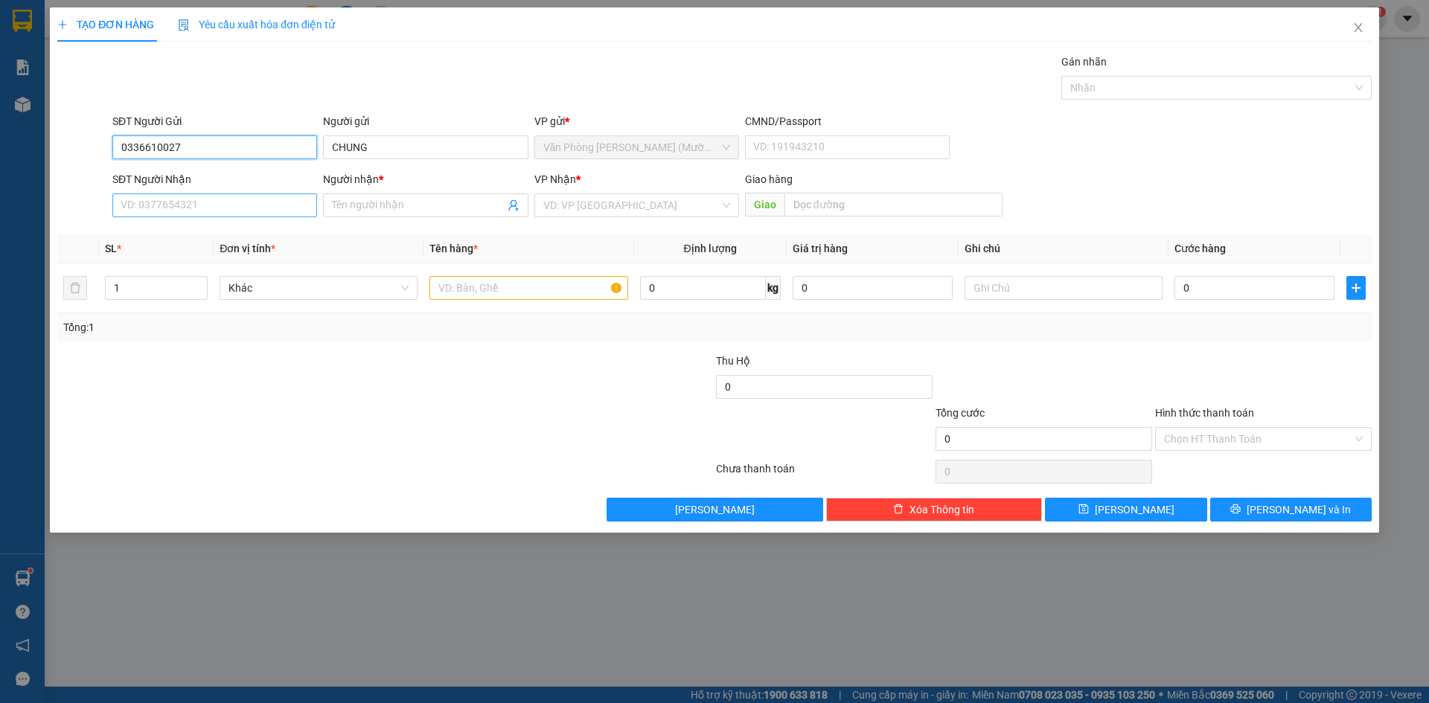 This screenshot has width=1429, height=703. Describe the element at coordinates (555, 179) in the screenshot. I see `span: VP Nhận` at that location.